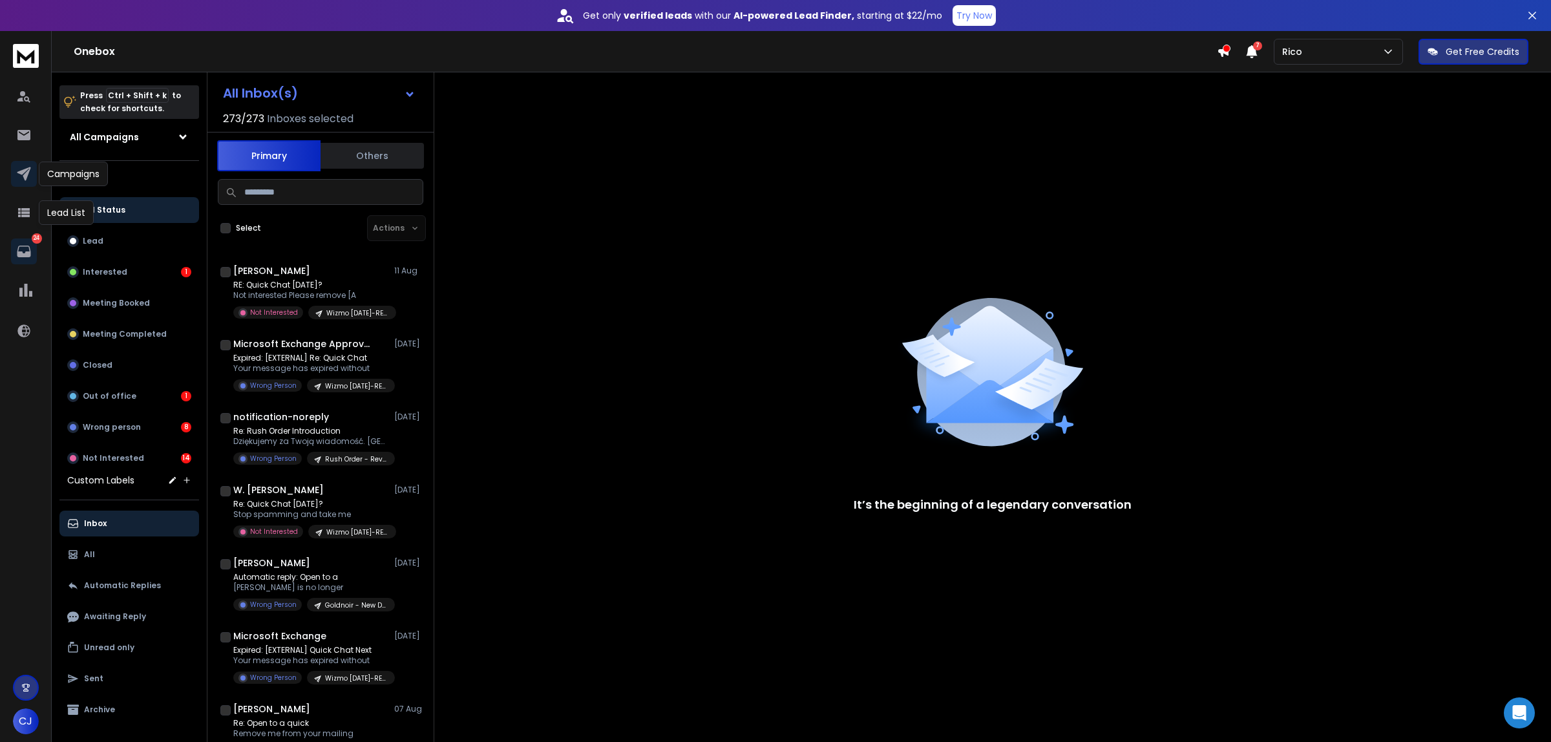 Image resolution: width=1551 pixels, height=742 pixels. Describe the element at coordinates (304, 344) in the screenshot. I see `h1: Microsoft Exchange Approval Assistant` at that location.